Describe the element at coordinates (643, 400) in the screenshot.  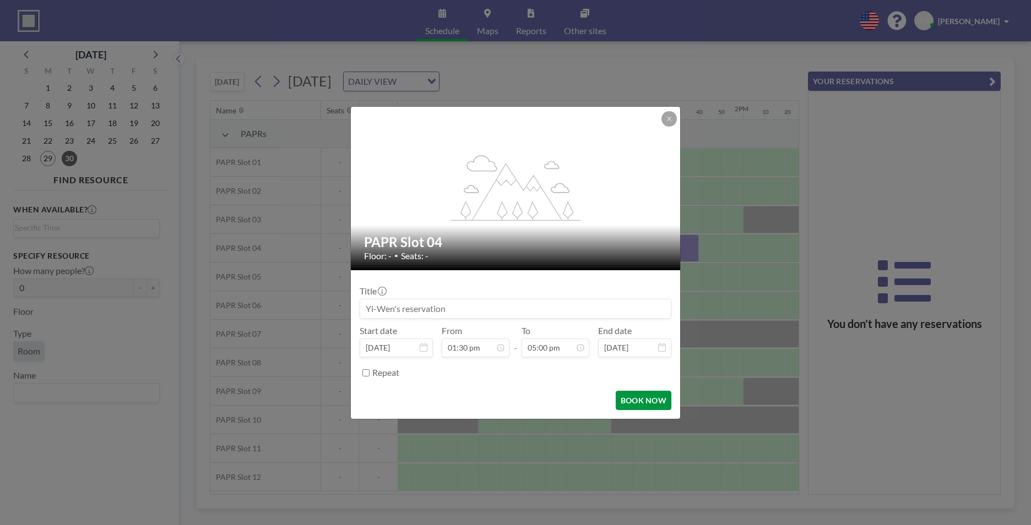
I see `button: BOOK NOW` at that location.